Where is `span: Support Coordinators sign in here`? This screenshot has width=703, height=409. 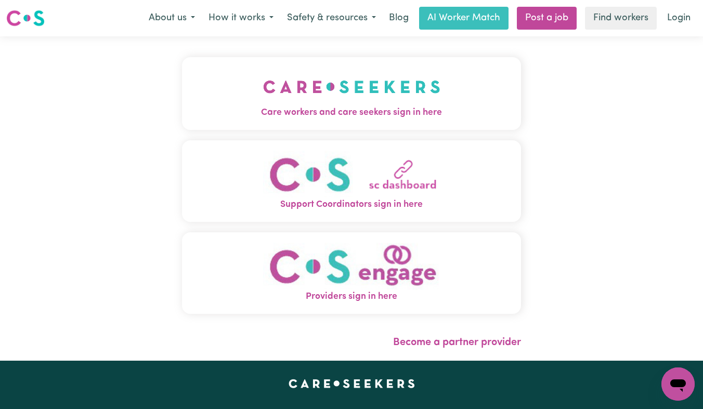
span: Support Coordinators sign in here is located at coordinates (352, 205).